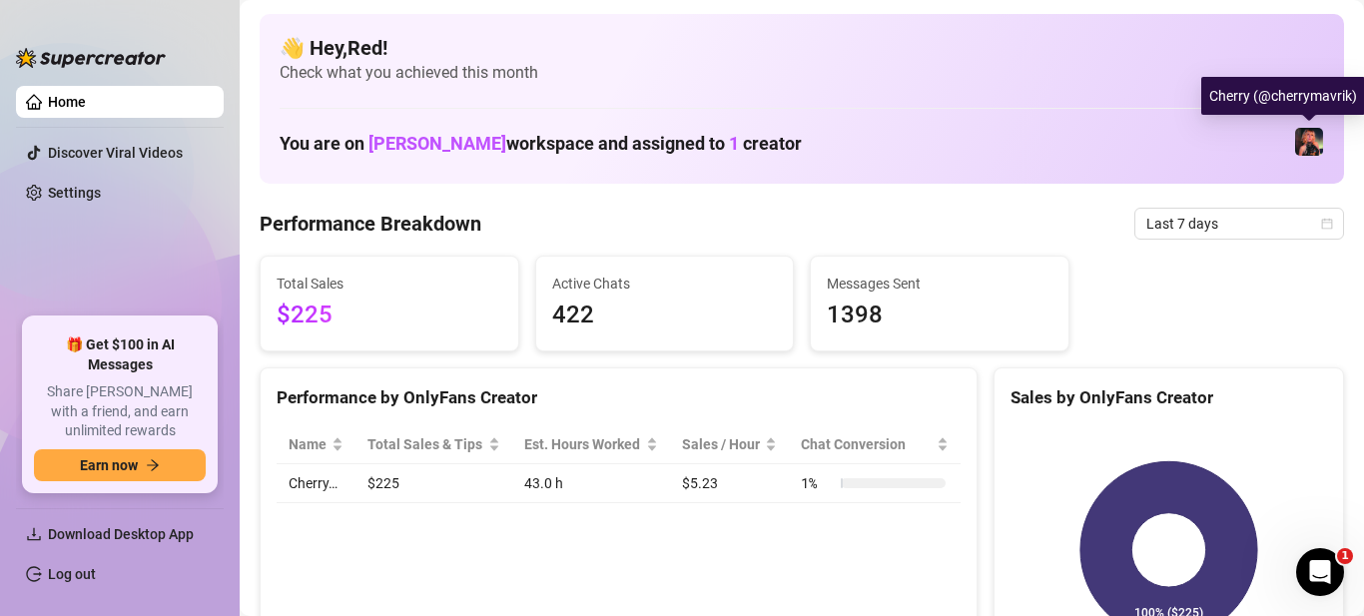  What do you see at coordinates (67, 102) in the screenshot?
I see `a: Home` at bounding box center [67, 102].